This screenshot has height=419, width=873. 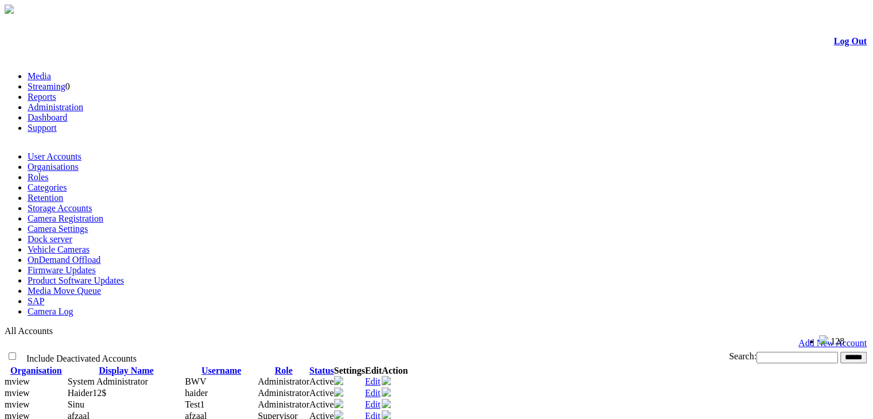 I want to click on span: haider, so click(x=196, y=393).